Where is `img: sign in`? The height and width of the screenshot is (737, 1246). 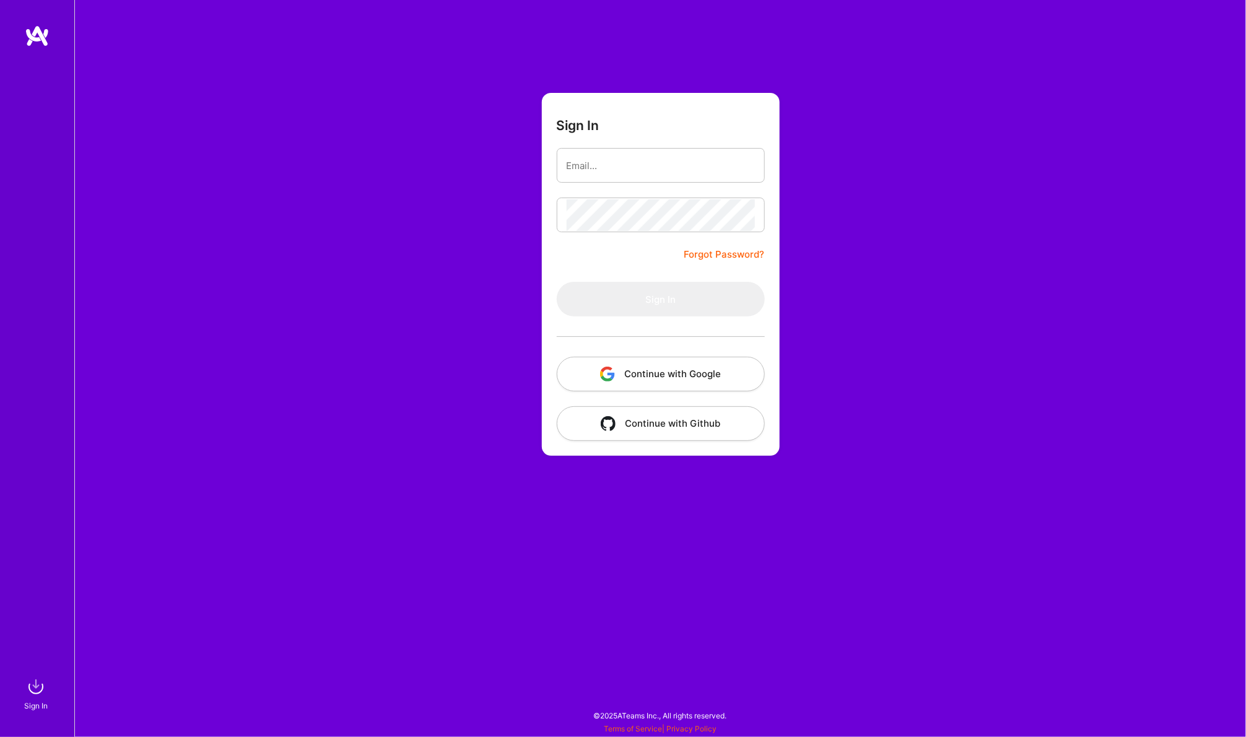
img: sign in is located at coordinates (36, 687).